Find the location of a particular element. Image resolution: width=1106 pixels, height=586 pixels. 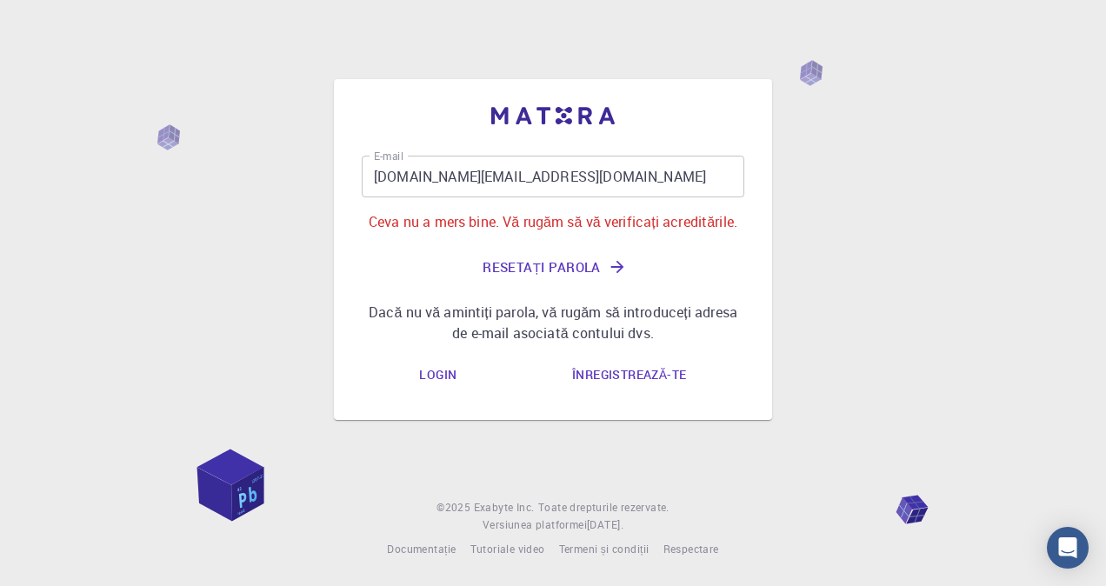

p: Ceva nu a mers bine. Vă rugăm să vă verificați acreditările. is located at coordinates (553, 222).